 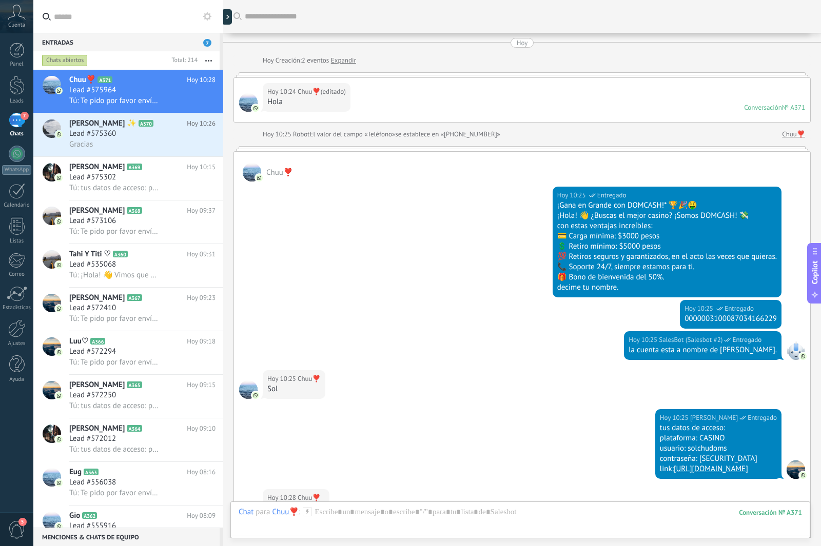 I want to click on span: Eug, so click(x=75, y=472).